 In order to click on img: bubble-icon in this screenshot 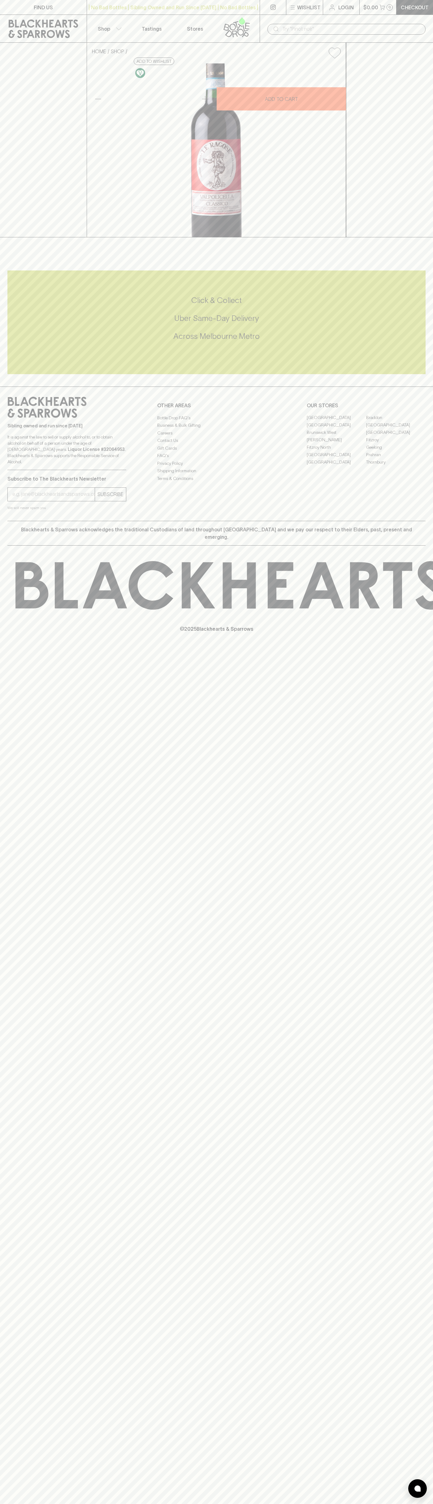, I will do `click(417, 1489)`.